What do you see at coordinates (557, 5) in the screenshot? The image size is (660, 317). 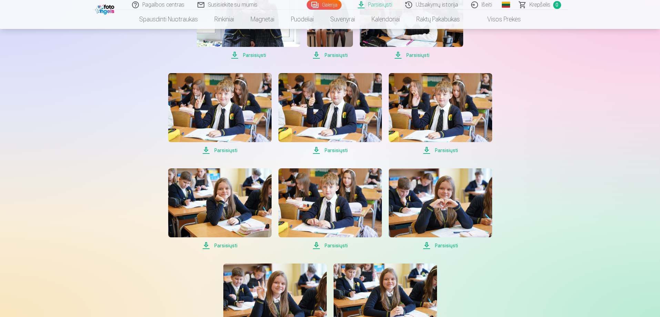 I see `span: 0` at bounding box center [557, 5].